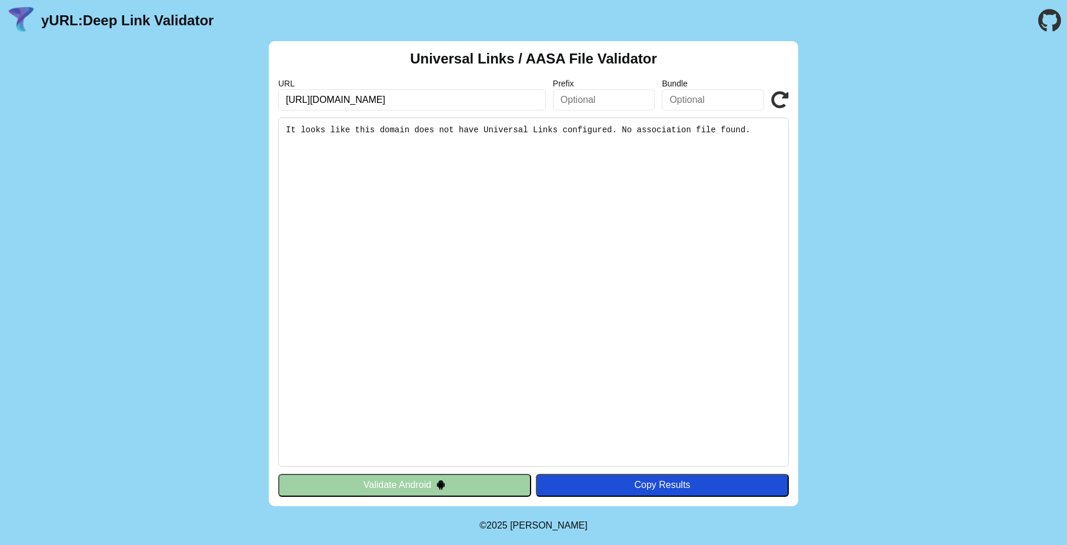 The image size is (1067, 545). Describe the element at coordinates (441, 485) in the screenshot. I see `img: droidIcon.svg` at that location.